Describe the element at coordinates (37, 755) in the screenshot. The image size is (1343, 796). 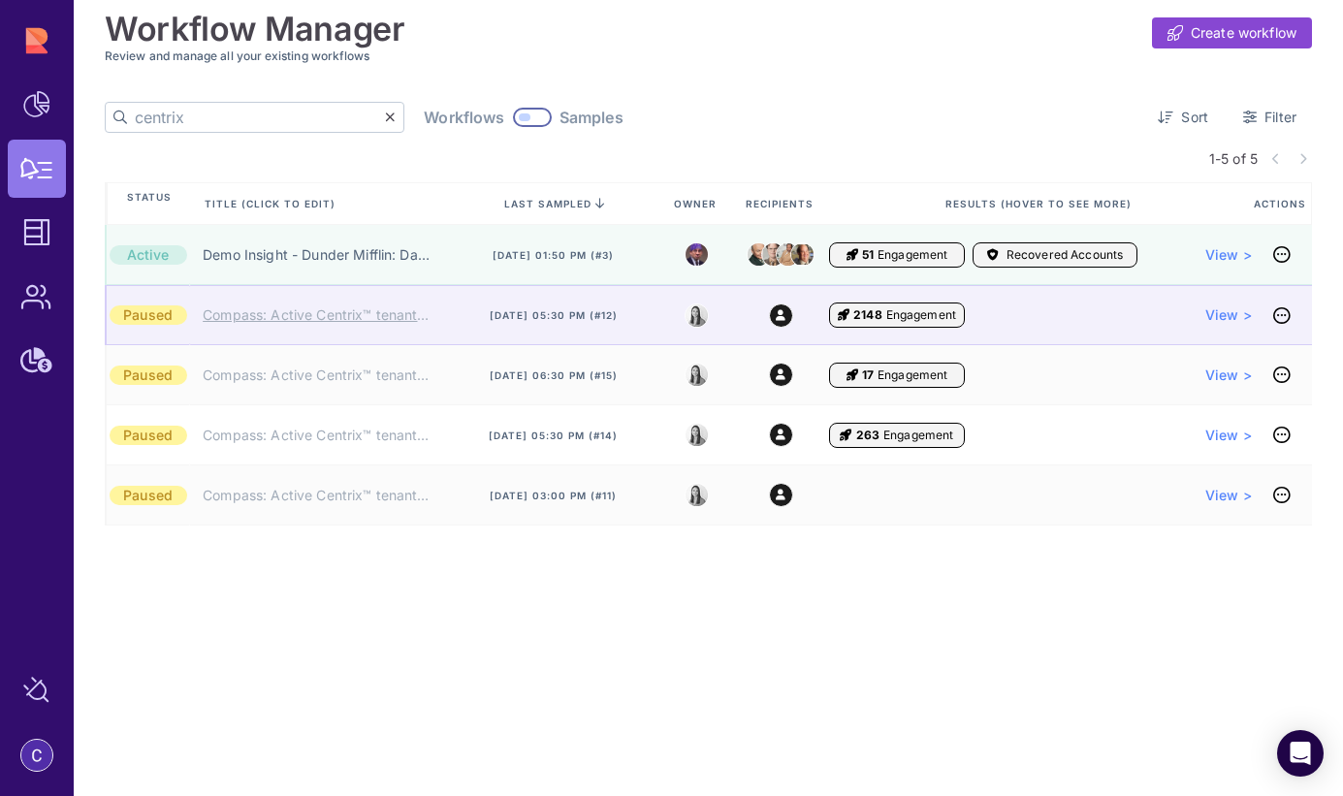
I see `img: account-photo` at that location.